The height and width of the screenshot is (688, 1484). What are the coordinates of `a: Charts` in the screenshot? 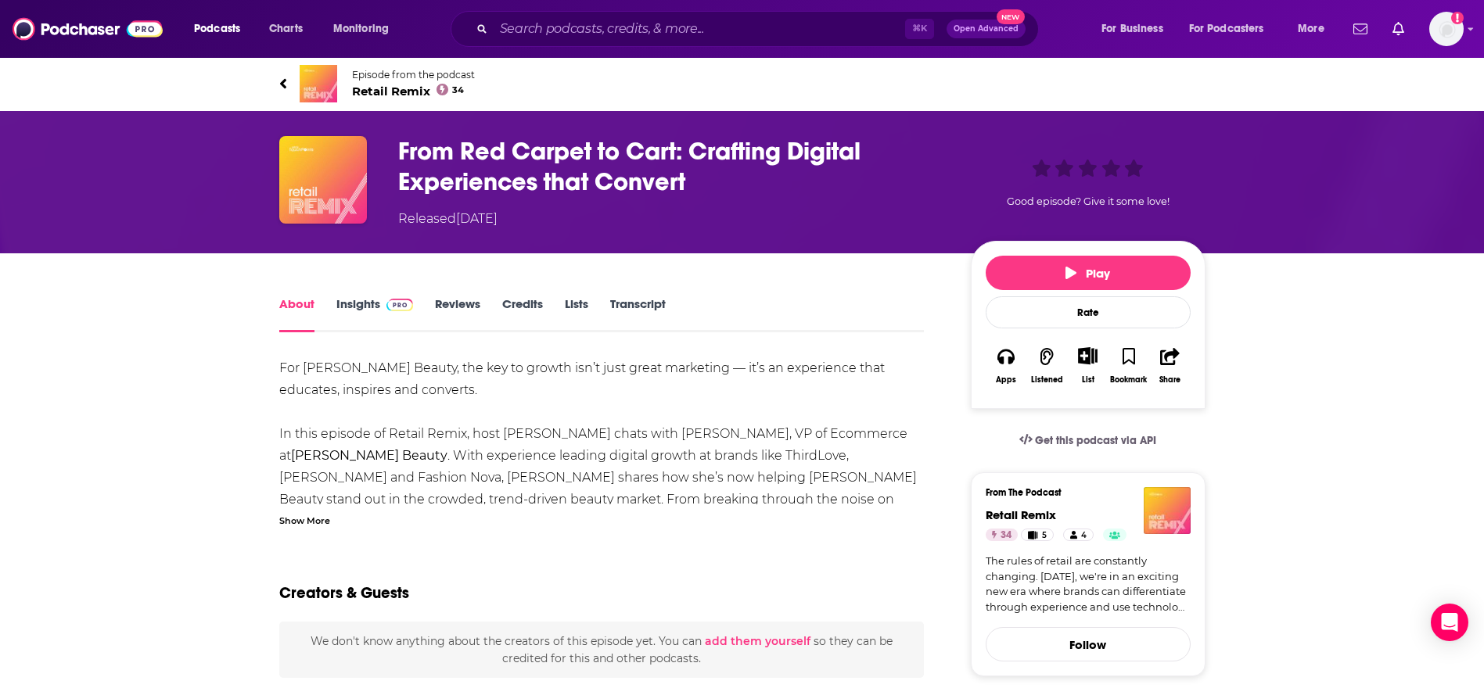 It's located at (285, 29).